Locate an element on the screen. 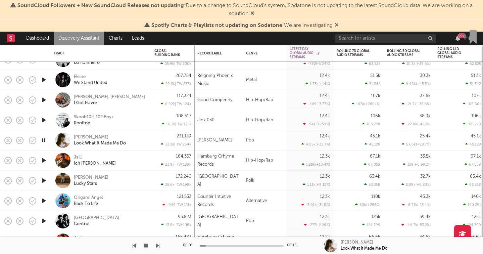 Image resolution: width=483 pixels, height=254 pixels. div: -469 ( -3.77 % ) is located at coordinates (317, 104).